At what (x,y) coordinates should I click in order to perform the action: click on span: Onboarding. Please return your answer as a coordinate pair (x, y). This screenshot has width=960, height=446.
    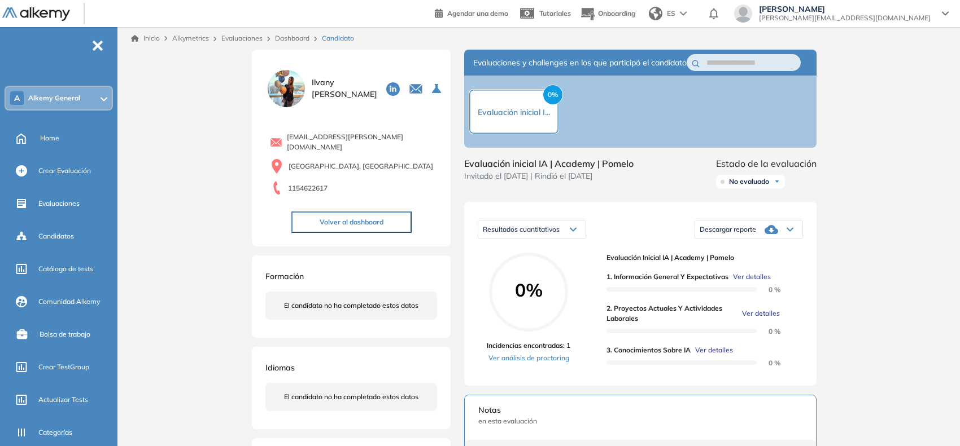
    Looking at the image, I should click on (616, 13).